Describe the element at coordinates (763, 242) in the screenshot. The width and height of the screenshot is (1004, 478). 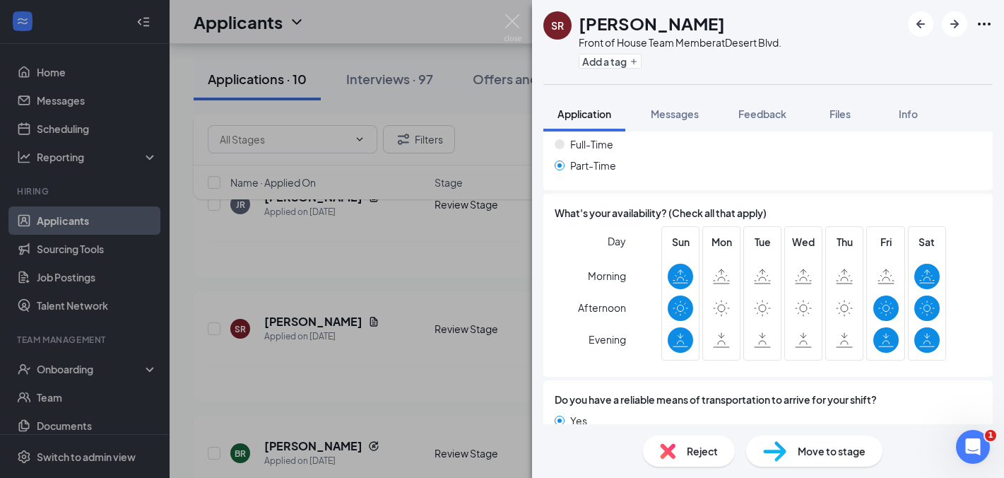
I see `span: Tue` at that location.